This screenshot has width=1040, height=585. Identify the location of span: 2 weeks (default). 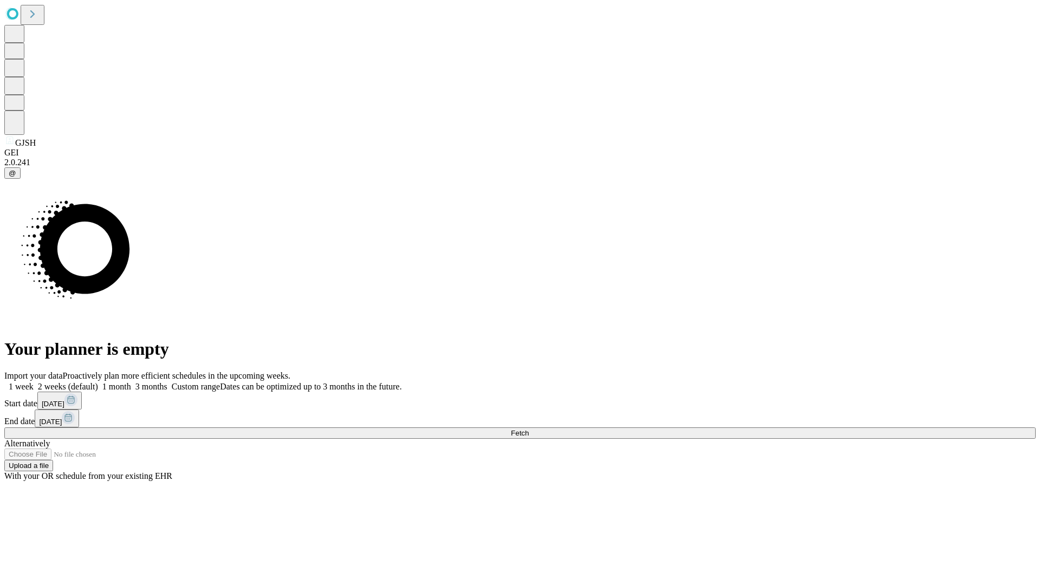
(68, 386).